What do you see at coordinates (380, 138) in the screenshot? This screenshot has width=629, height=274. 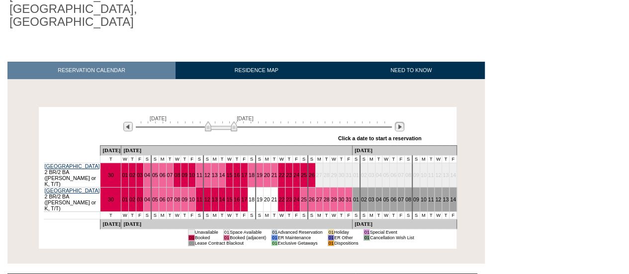 I see `div: Click a date to start a reservation` at bounding box center [380, 138].